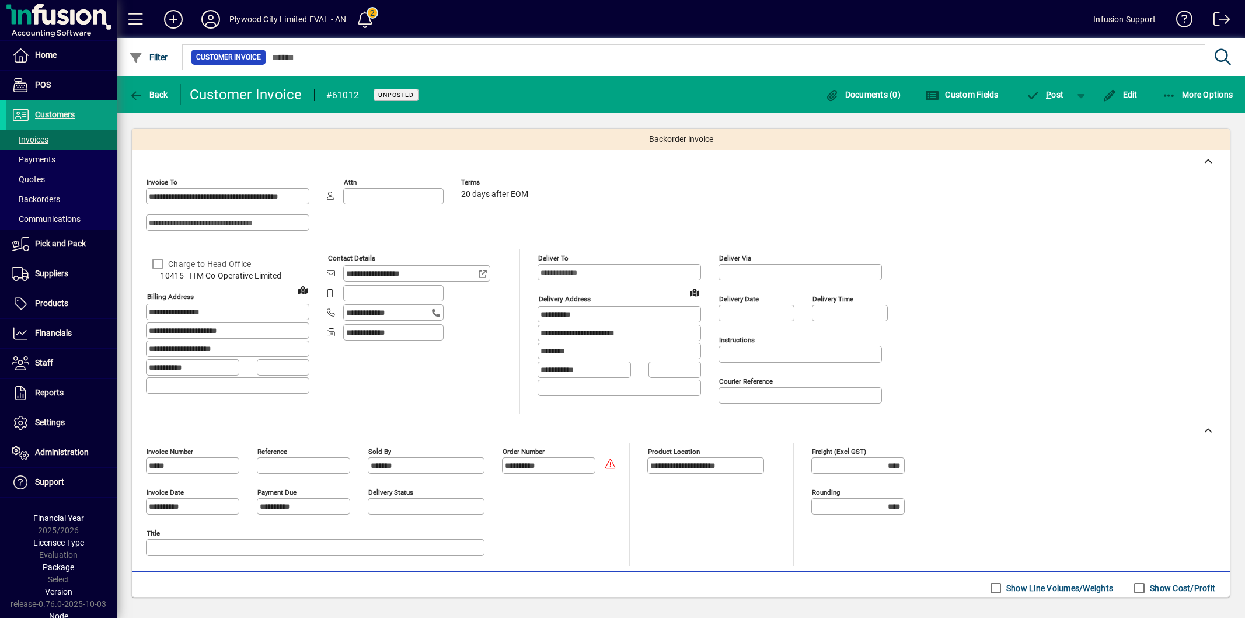  I want to click on button: Profile, so click(211, 19).